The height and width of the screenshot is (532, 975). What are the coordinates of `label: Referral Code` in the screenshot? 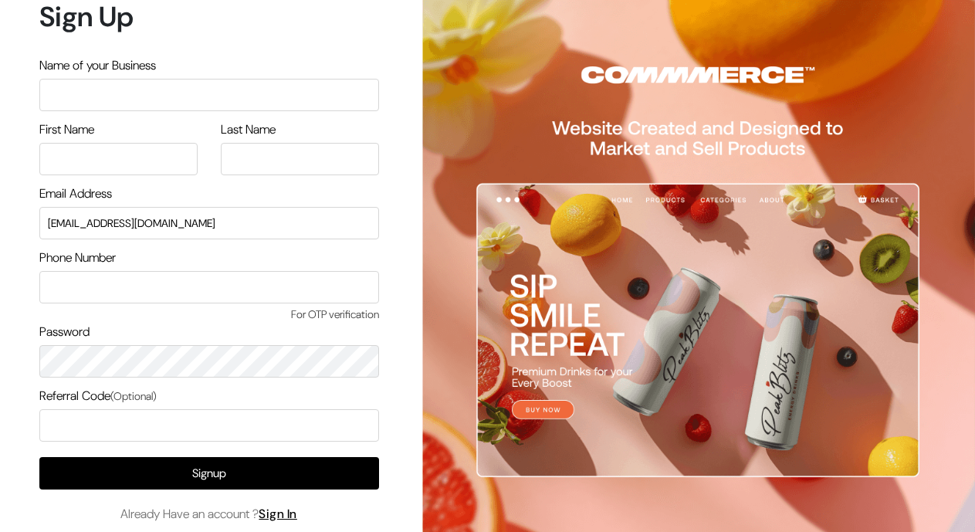 It's located at (98, 396).